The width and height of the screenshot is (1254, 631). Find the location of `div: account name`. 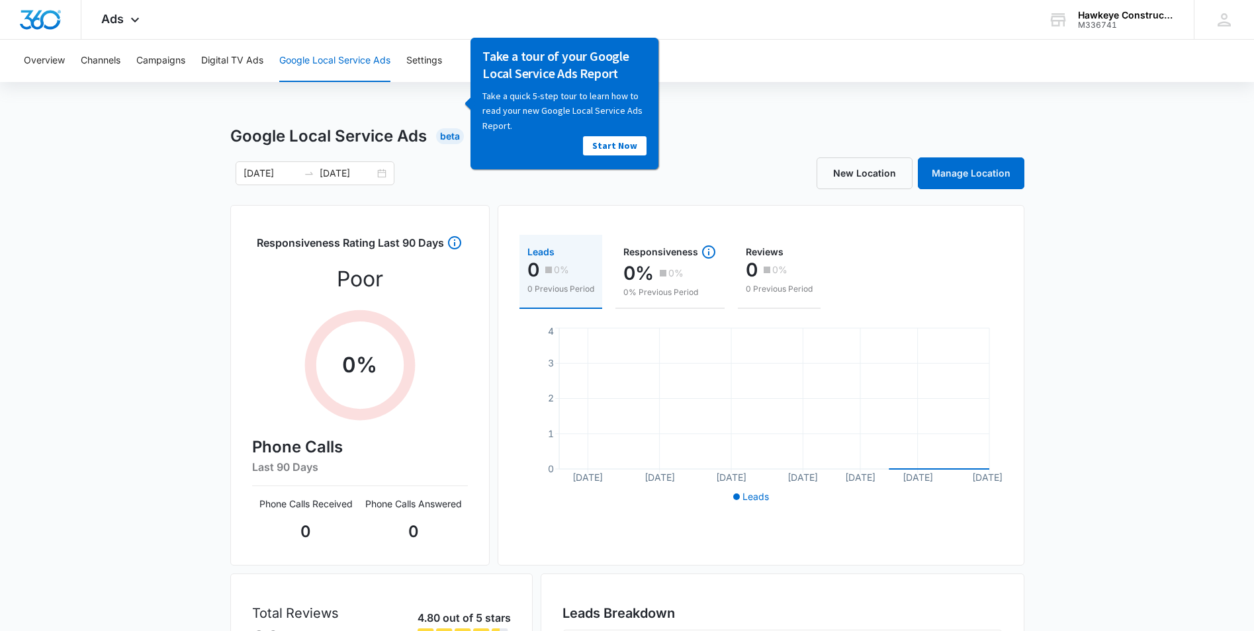

div: account name is located at coordinates (1126, 15).